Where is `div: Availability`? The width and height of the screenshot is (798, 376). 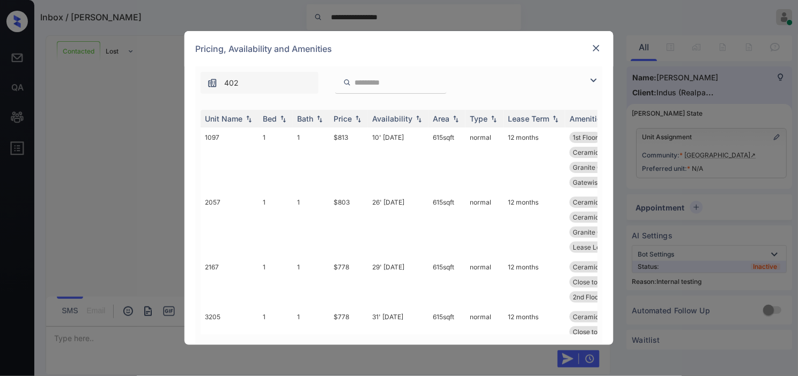 div: Availability is located at coordinates (392, 118).